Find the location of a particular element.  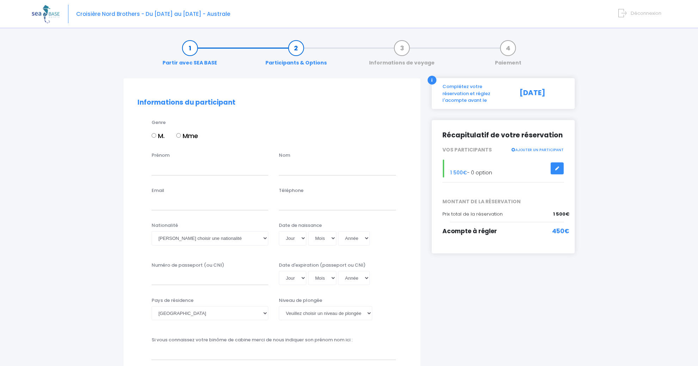

label: Si vous connaissez votre binôme de cabine merci de nous indiquer son prénom nom ici : is located at coordinates (252, 340).